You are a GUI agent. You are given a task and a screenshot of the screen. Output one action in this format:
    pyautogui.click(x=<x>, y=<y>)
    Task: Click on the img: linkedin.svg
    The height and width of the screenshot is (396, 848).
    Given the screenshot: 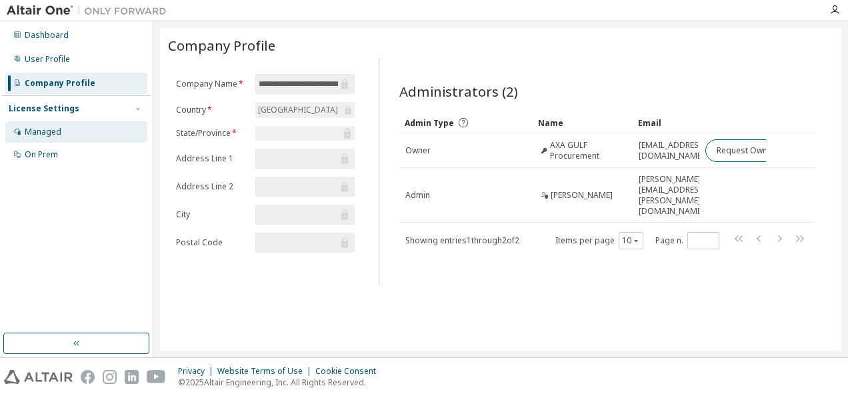 What is the action you would take?
    pyautogui.click(x=131, y=377)
    